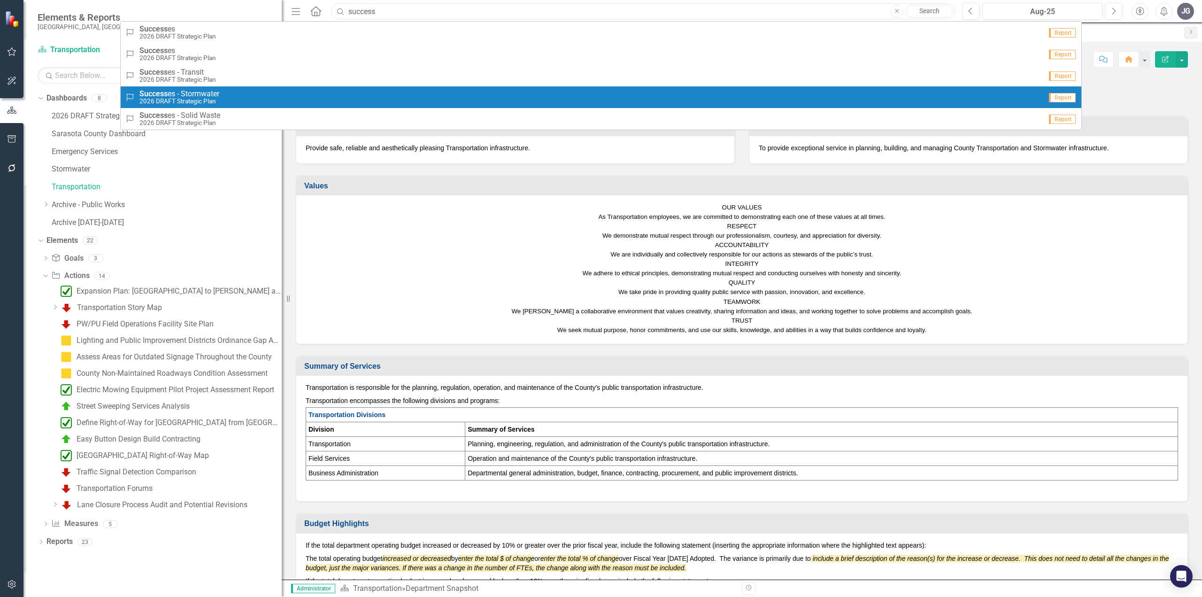 Image resolution: width=1202 pixels, height=597 pixels. I want to click on p: Transportation is responsible for the planning, regulation, operation, and maintenance of the Cou..., so click(742, 388).